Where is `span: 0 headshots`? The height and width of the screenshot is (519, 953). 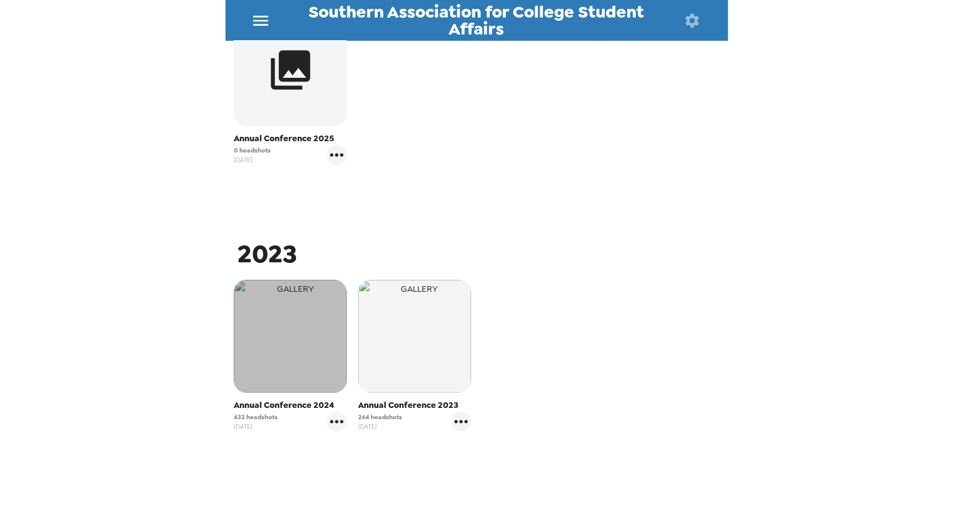 span: 0 headshots is located at coordinates (252, 150).